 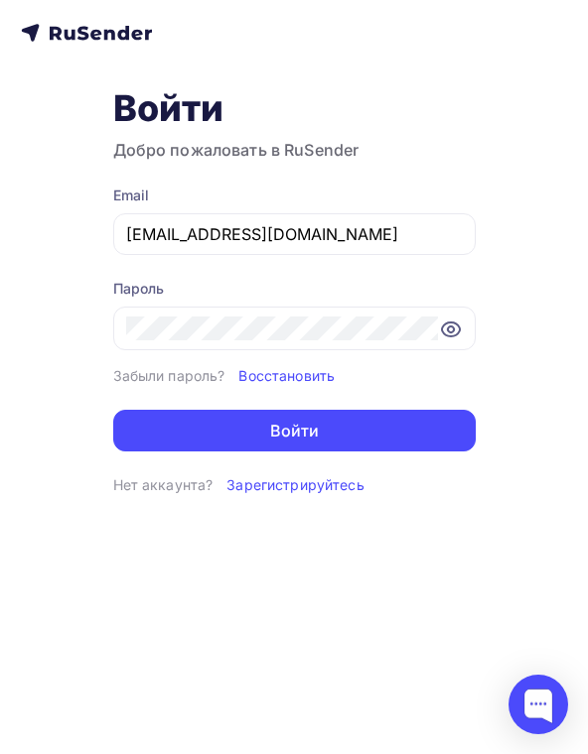 What do you see at coordinates (238, 485) in the screenshot?
I see `div: Нет аккаунта?` at bounding box center [238, 485].